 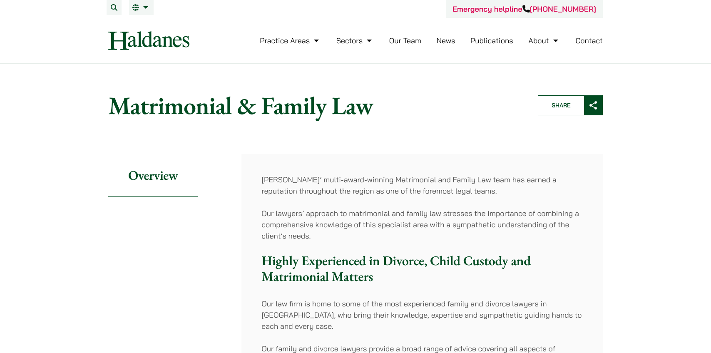 I want to click on a: About, so click(x=544, y=40).